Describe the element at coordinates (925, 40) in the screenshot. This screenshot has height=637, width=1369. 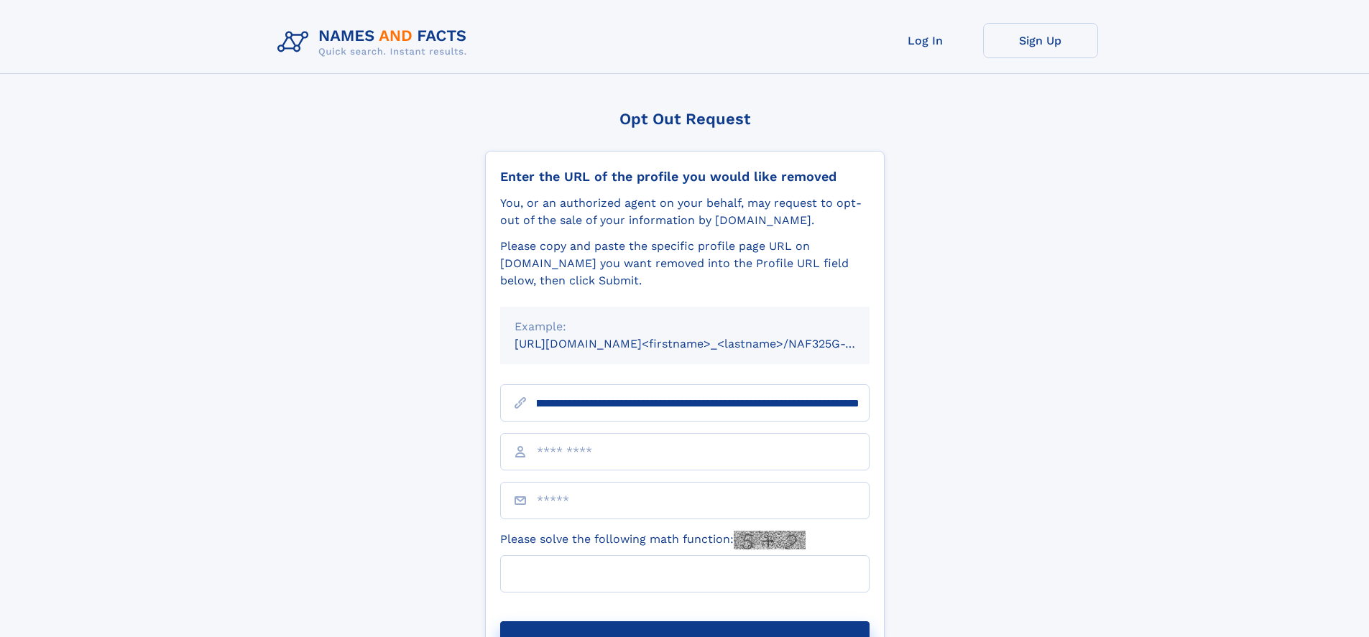
I see `a: Log In` at that location.